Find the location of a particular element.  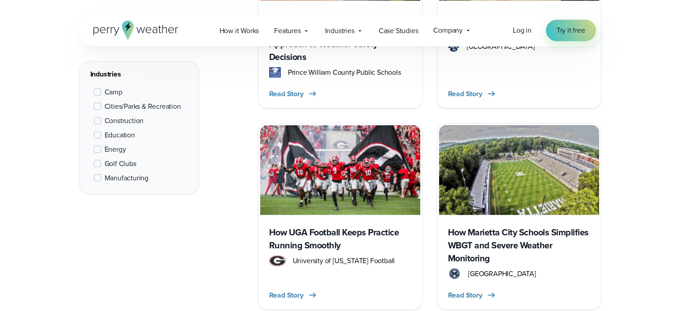

span: Features is located at coordinates (287, 31).